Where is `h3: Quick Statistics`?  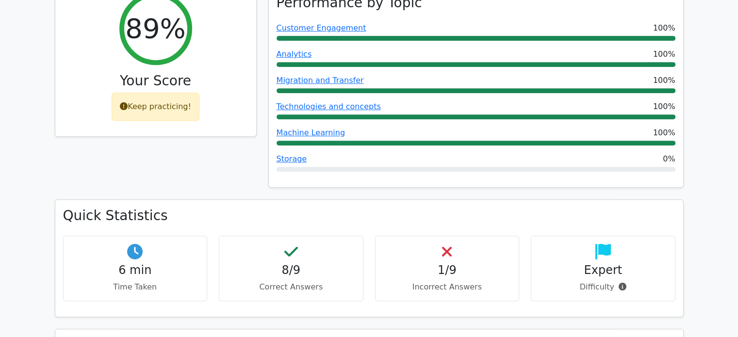 h3: Quick Statistics is located at coordinates (369, 216).